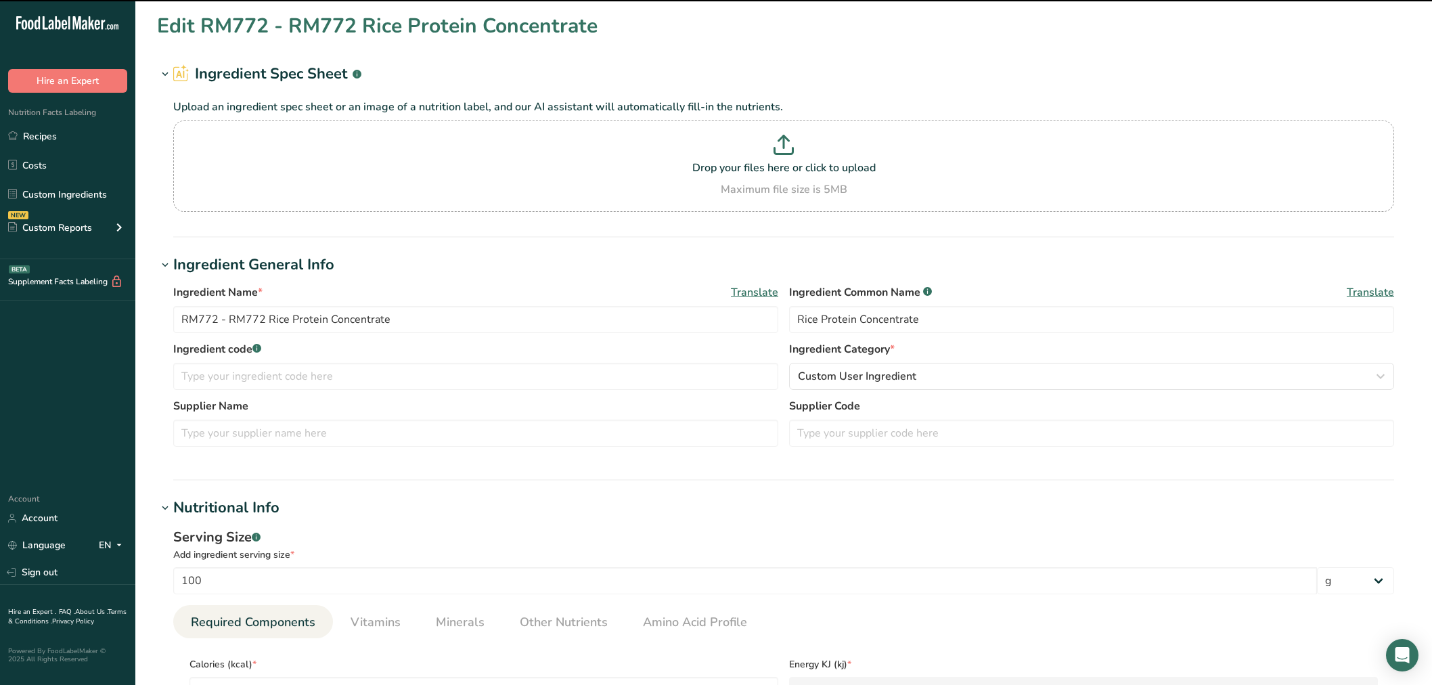 The height and width of the screenshot is (685, 1432). What do you see at coordinates (1084, 664) in the screenshot?
I see `span: Energy KJ (kj)` at bounding box center [1084, 664].